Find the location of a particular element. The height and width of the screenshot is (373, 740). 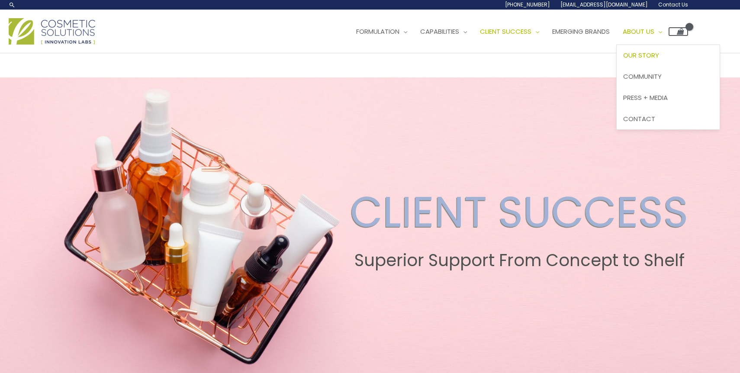

nav: Site Navigation is located at coordinates (515, 32).